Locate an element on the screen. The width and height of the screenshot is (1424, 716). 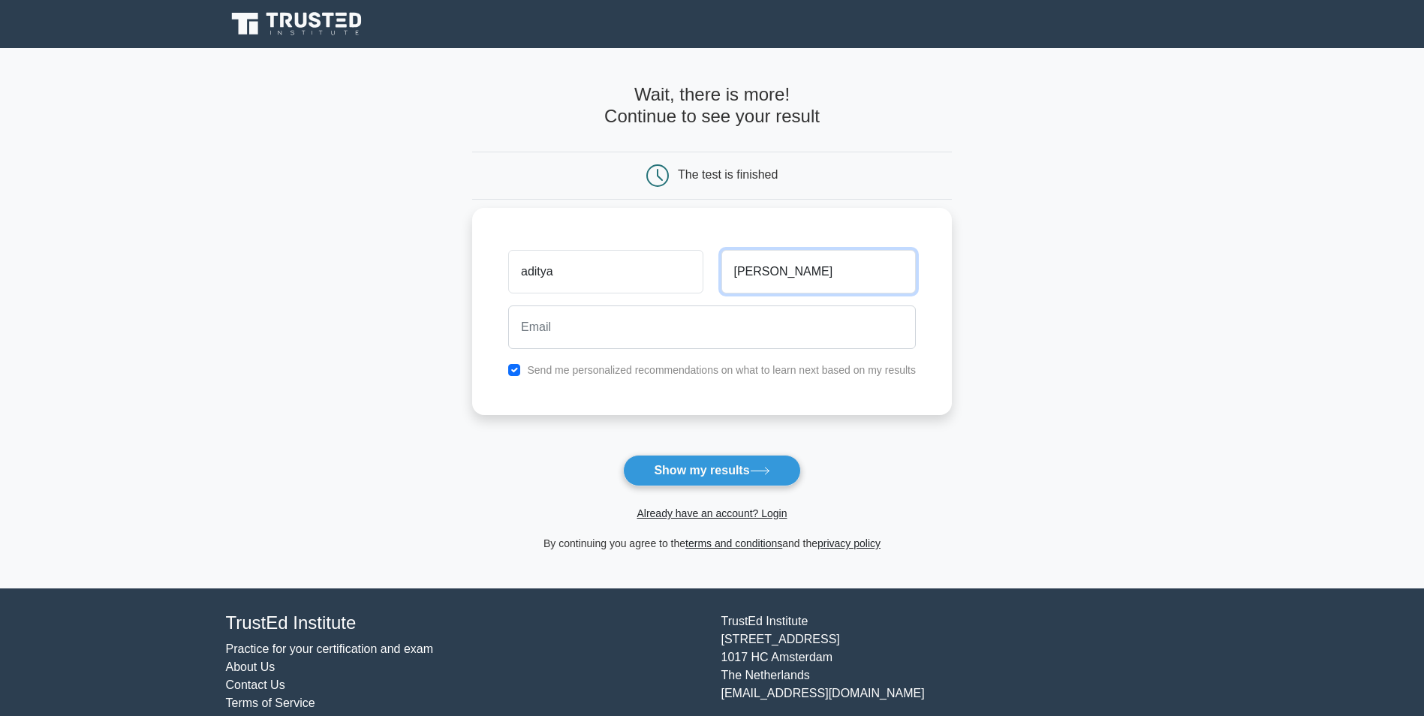
div: The test is finished is located at coordinates (728, 174).